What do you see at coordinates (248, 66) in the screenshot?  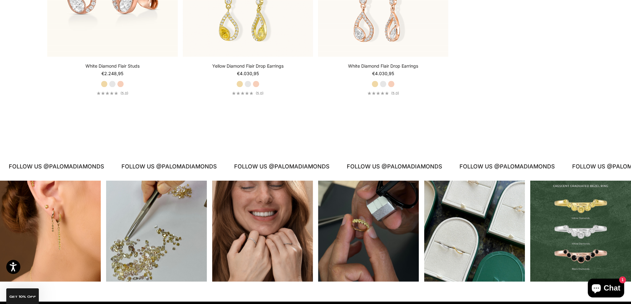 I see `a: Yellow Diamond Flair Drop Earrings` at bounding box center [248, 66].